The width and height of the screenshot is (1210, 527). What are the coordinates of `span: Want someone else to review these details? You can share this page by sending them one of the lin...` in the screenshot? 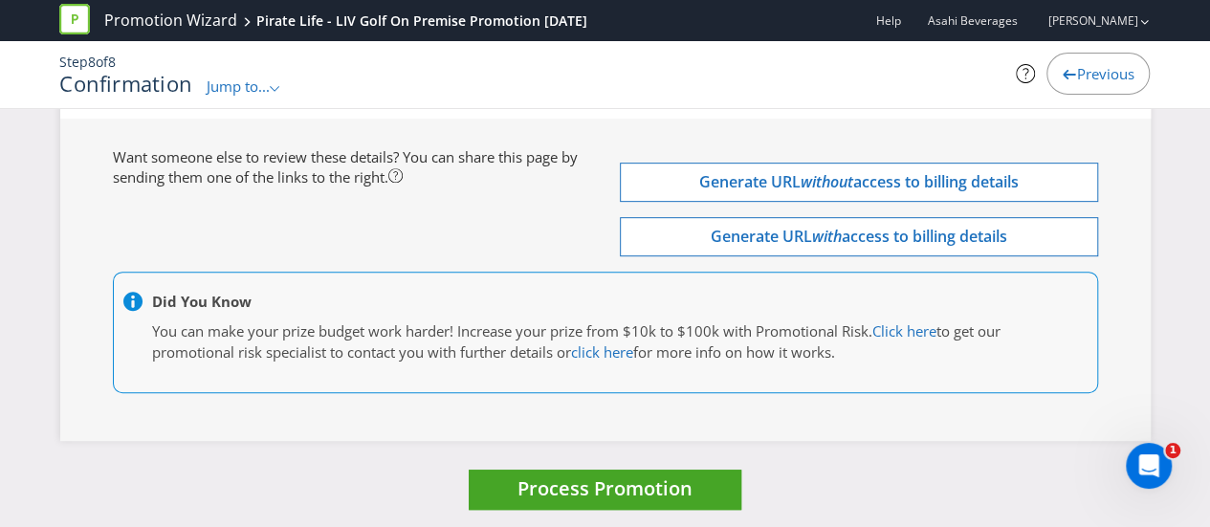 It's located at (345, 166).